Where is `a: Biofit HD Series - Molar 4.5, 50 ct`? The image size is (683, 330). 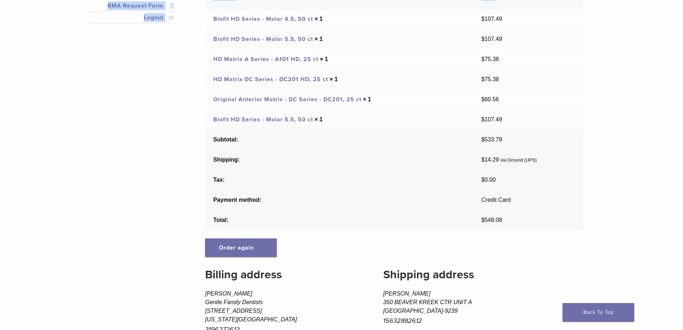 a: Biofit HD Series - Molar 4.5, 50 ct is located at coordinates (263, 19).